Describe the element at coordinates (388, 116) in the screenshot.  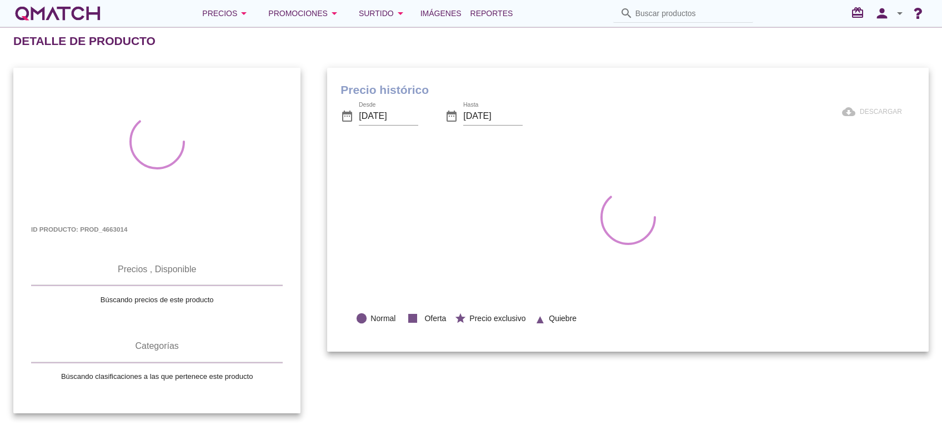
I see `input: Desde` at that location.